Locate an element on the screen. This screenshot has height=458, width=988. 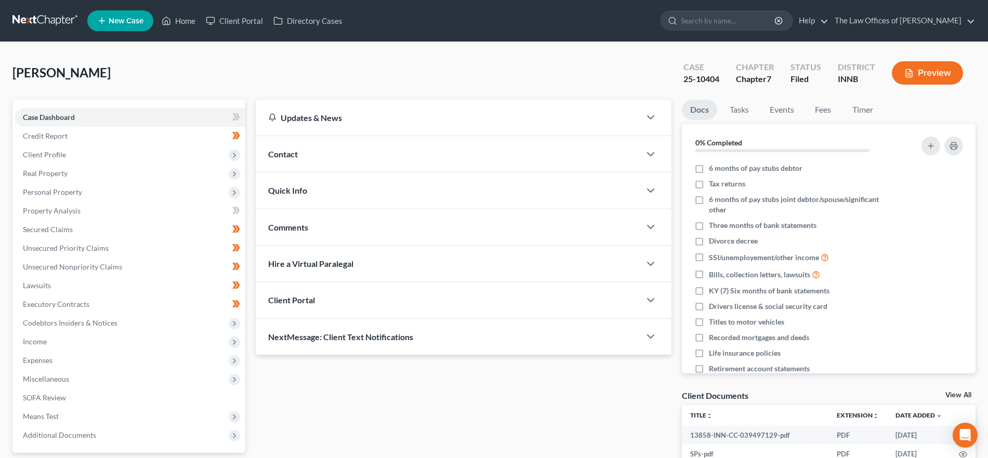
a: Client Portal is located at coordinates (234, 21).